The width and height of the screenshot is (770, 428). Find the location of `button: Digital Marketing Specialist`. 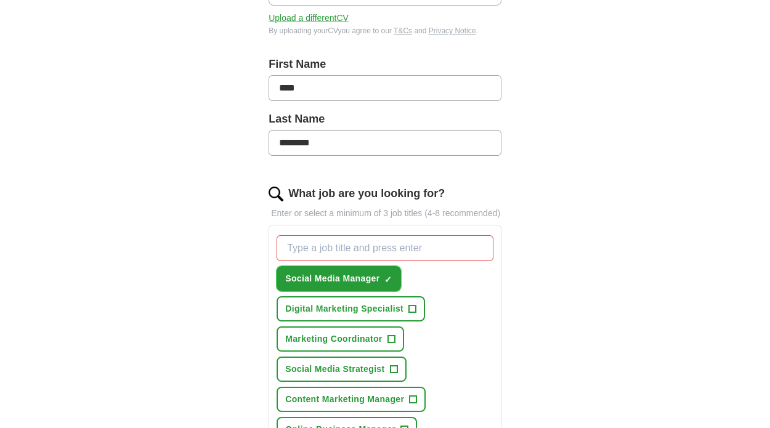

button: Digital Marketing Specialist is located at coordinates (350, 309).